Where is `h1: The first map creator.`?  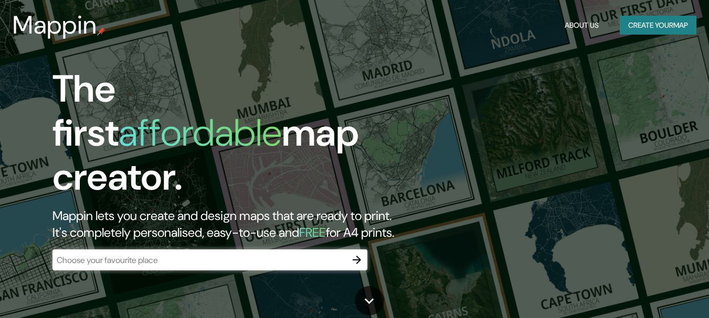
h1: The first map creator. is located at coordinates (230, 137).